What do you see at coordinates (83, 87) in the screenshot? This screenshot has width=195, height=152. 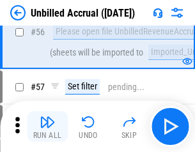 I see `div: Set filter` at bounding box center [83, 87].